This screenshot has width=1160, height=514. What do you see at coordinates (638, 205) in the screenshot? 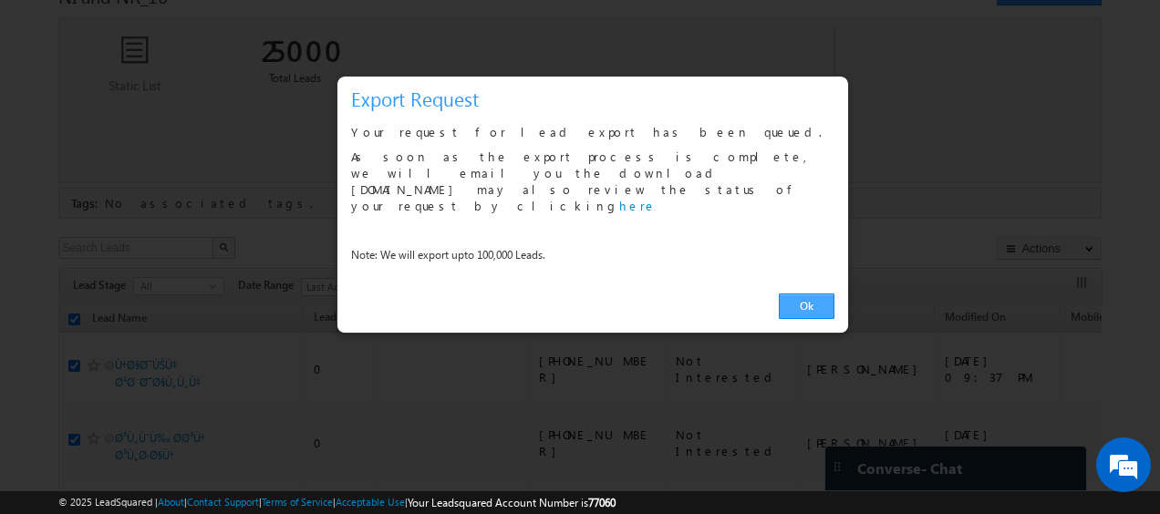
I see `a: here` at bounding box center [638, 205].